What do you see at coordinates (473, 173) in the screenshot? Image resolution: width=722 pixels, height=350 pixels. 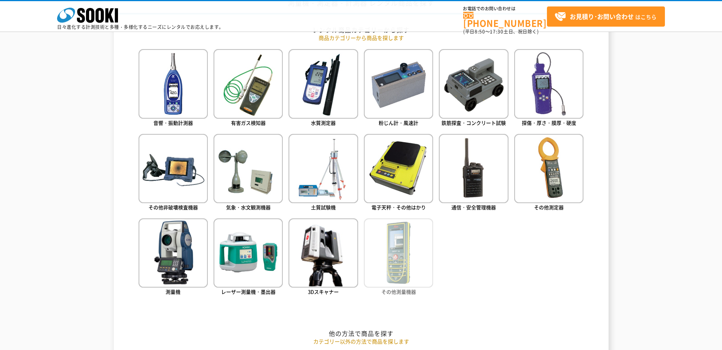 I see `a: 通信・安全管理機器` at bounding box center [473, 173].